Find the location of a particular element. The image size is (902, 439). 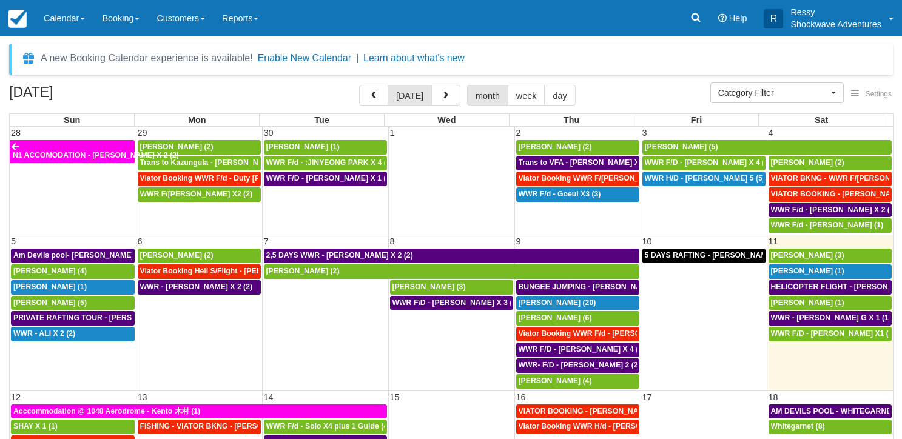

a: Learn about what's new is located at coordinates (414, 58).